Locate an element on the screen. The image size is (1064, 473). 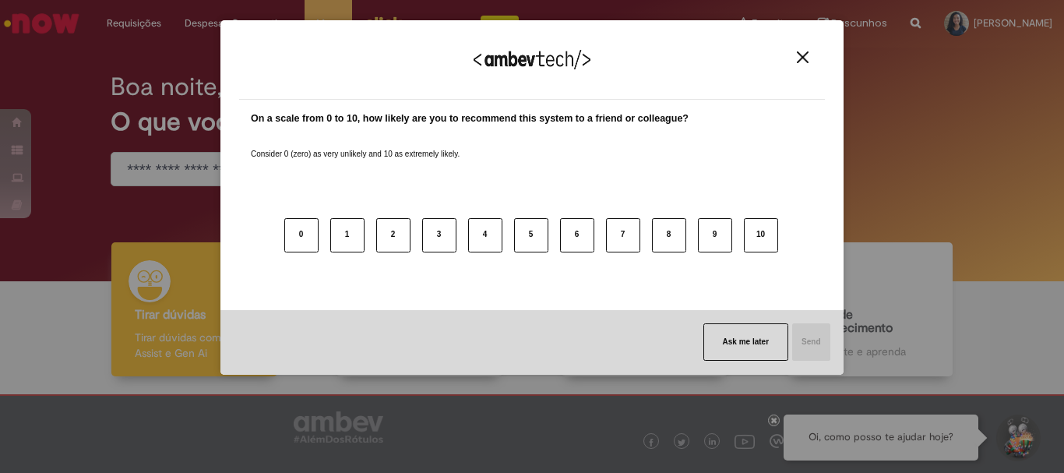
label: On a scale from 0 to 10, how likely are you to recommend this system to a friend or colleague? is located at coordinates (470, 118).